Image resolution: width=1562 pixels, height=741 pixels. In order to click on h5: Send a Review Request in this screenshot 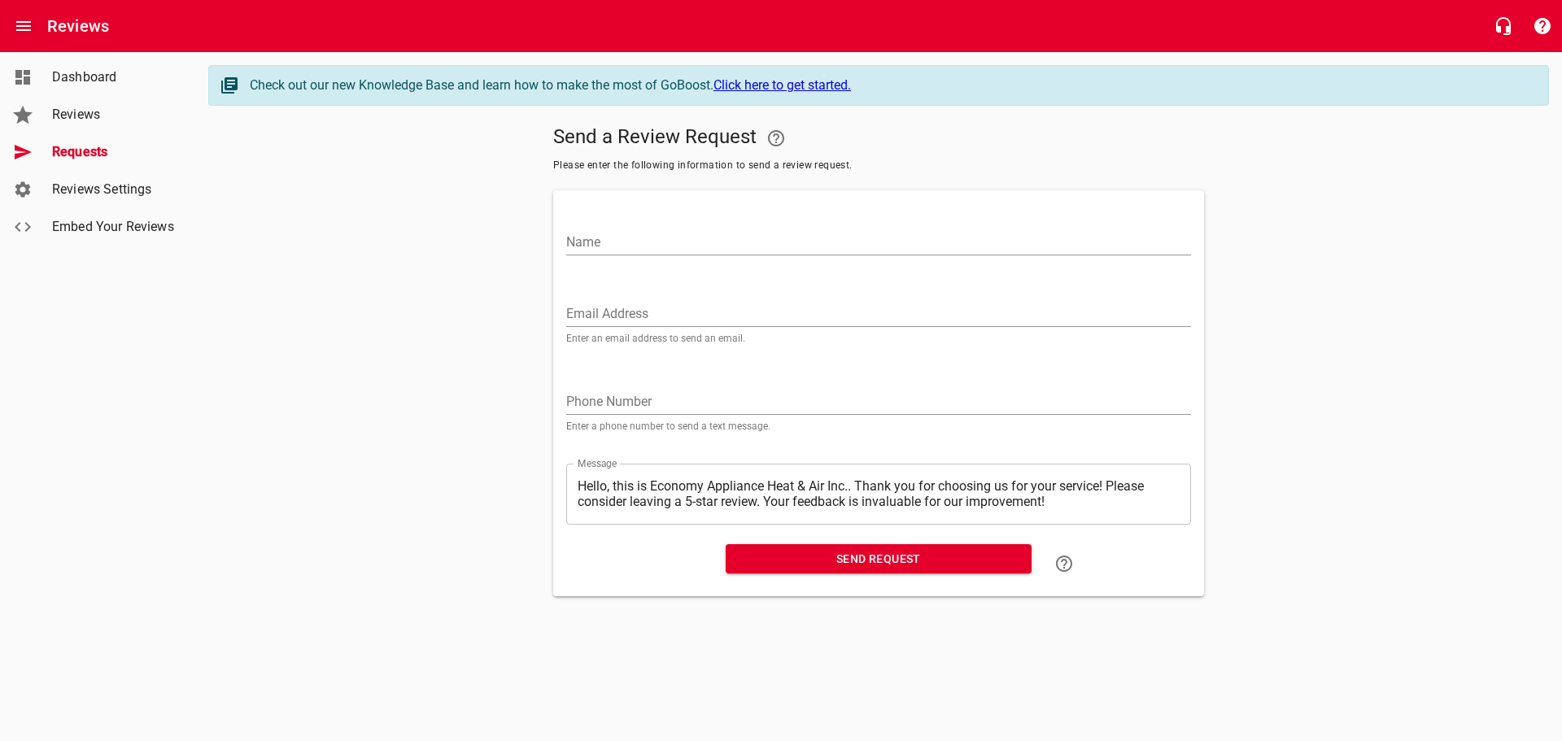, I will do `click(879, 138)`.